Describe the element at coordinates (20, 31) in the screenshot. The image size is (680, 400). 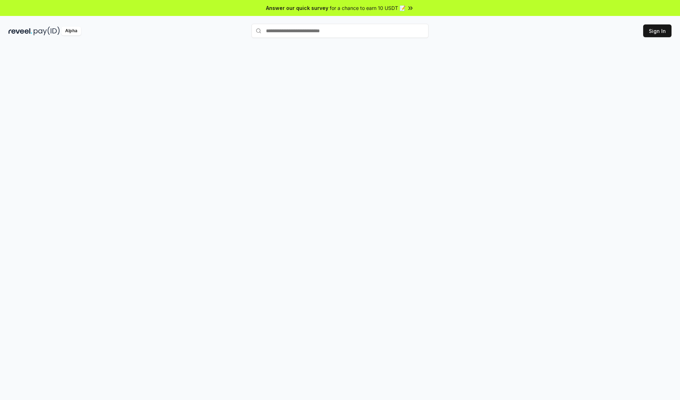
I see `img: reveel_dark` at that location.